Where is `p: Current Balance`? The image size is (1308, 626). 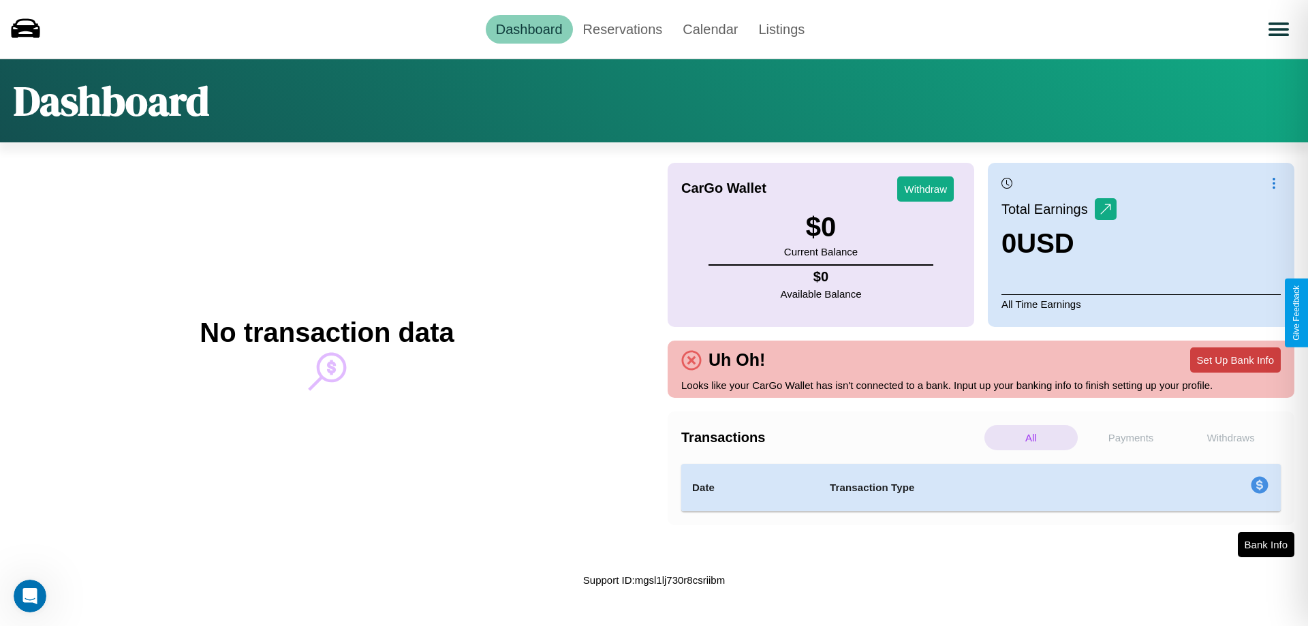
p: Current Balance is located at coordinates (821, 251).